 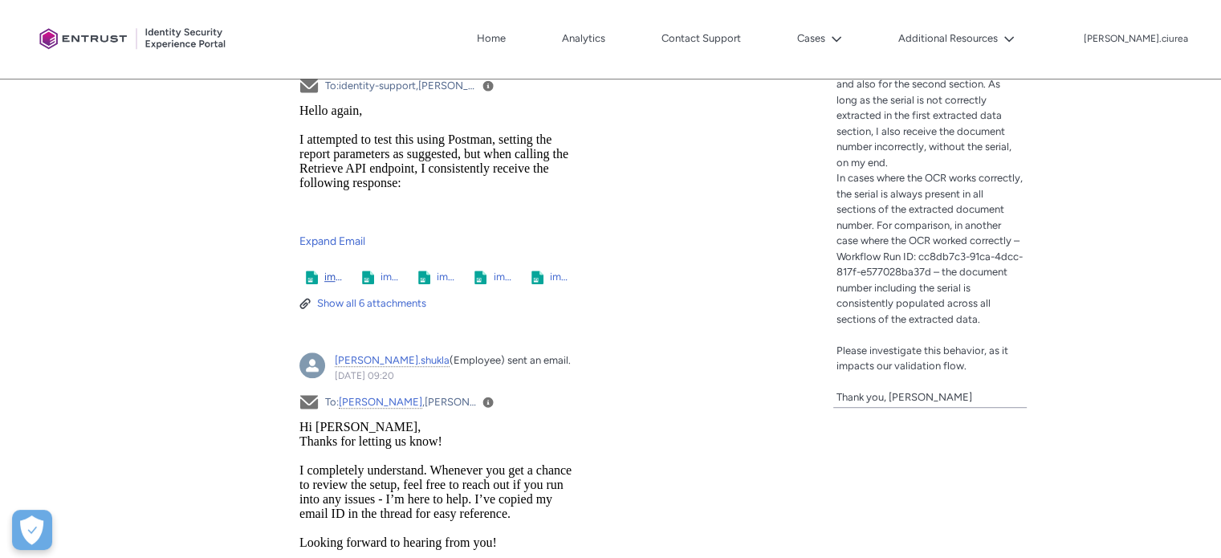 I want to click on a: Analytics, opens in new tab, so click(x=584, y=39).